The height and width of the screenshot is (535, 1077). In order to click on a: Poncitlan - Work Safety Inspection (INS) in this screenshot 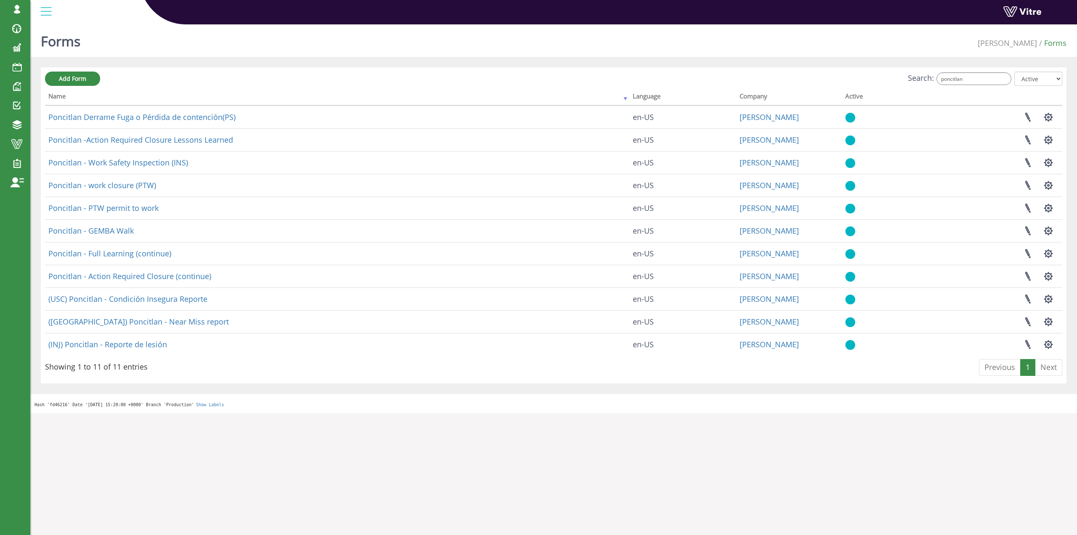, I will do `click(118, 162)`.